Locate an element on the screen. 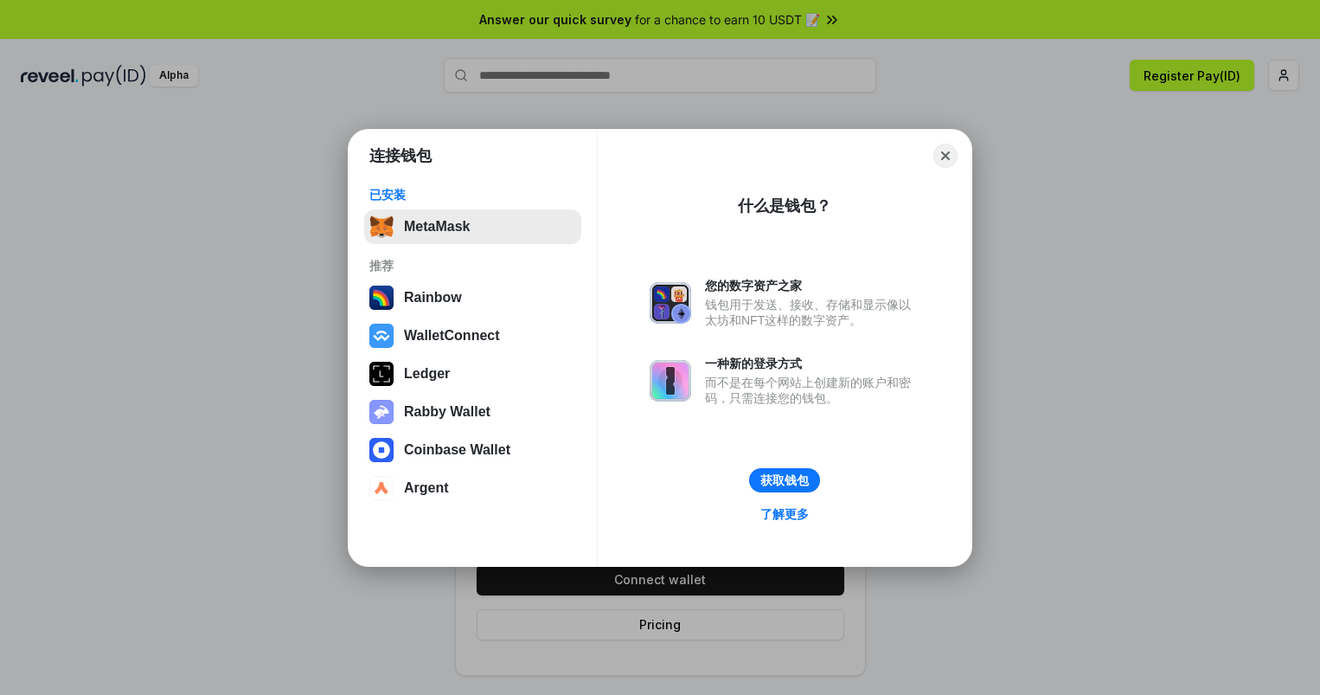 This screenshot has height=695, width=1320. img: svg+xml,%3Csvg%20width%3D%22120%22%20height%3D%22120%22%20viewBox%3D%220%200%20120%20120%22%20fil... is located at coordinates (381, 298).